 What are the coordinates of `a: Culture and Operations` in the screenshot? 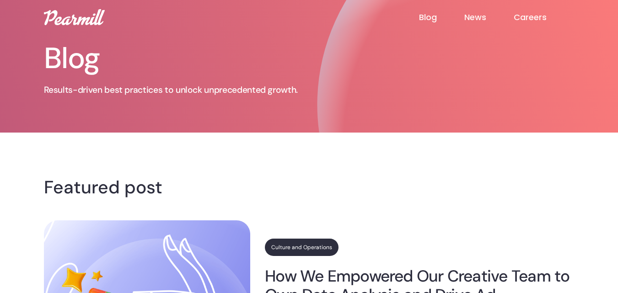 It's located at (301, 247).